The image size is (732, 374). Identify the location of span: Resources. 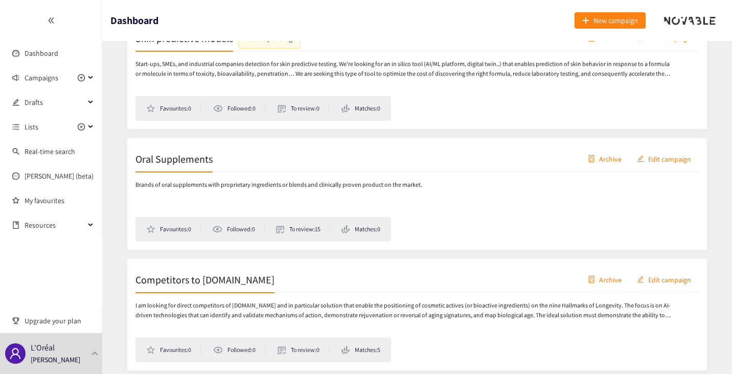
(55, 225).